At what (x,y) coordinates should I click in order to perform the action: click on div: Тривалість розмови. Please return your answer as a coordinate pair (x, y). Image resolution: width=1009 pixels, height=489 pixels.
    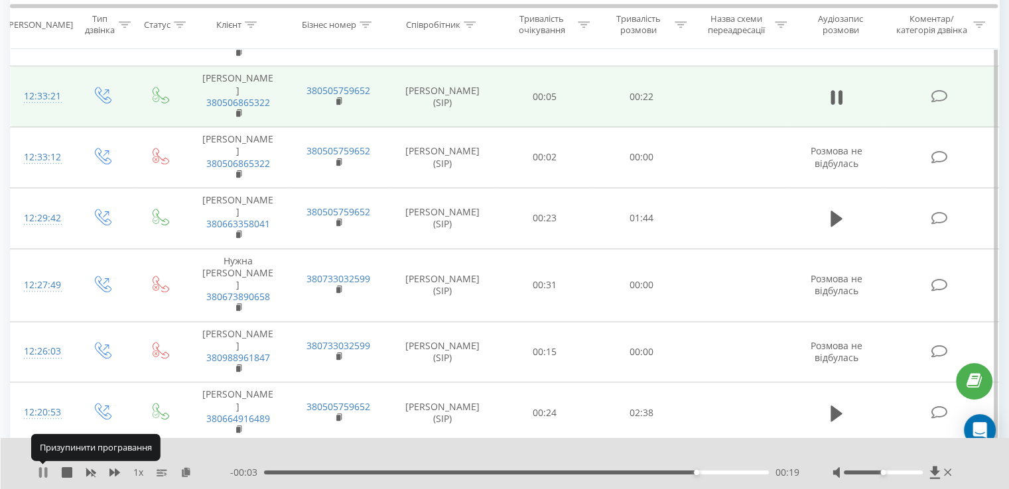
    Looking at the image, I should click on (638, 25).